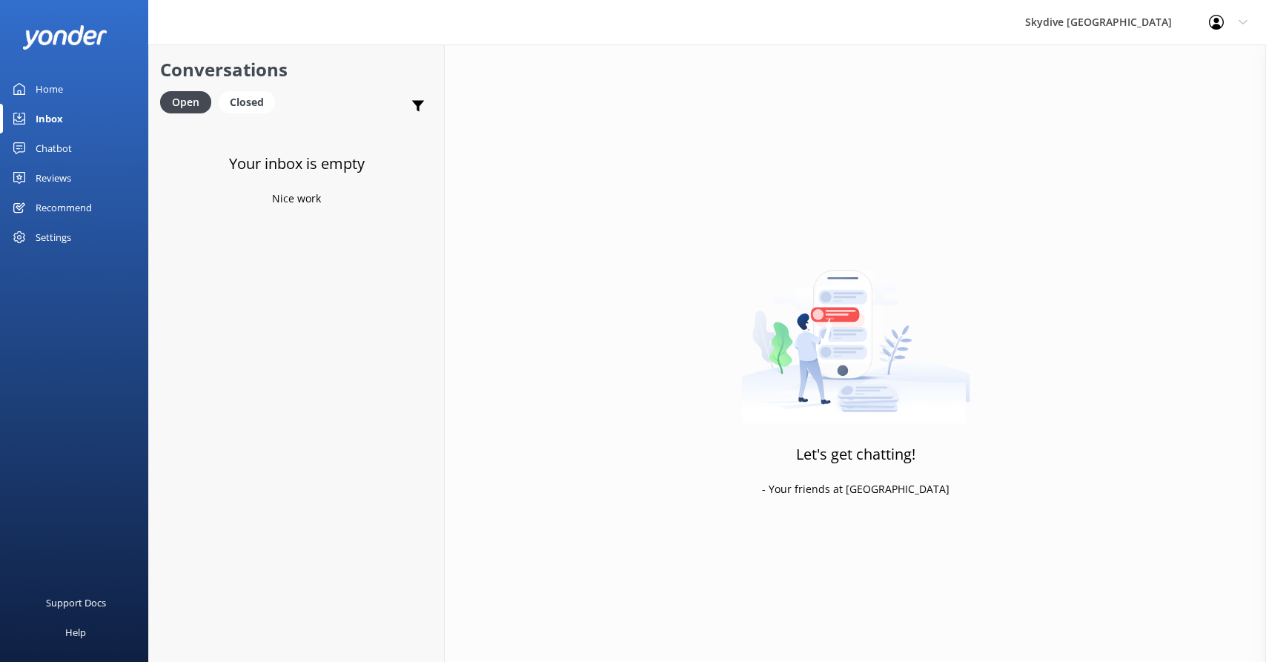 The image size is (1266, 662). What do you see at coordinates (855, 454) in the screenshot?
I see `h3: Let's get chatting!` at bounding box center [855, 454].